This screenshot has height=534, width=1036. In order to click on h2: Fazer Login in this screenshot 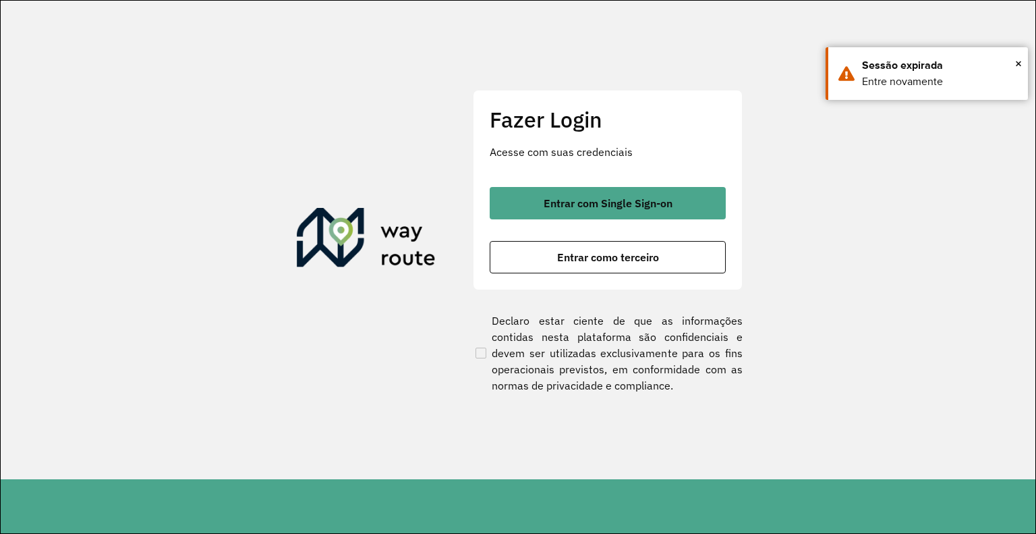, I will do `click(608, 119)`.